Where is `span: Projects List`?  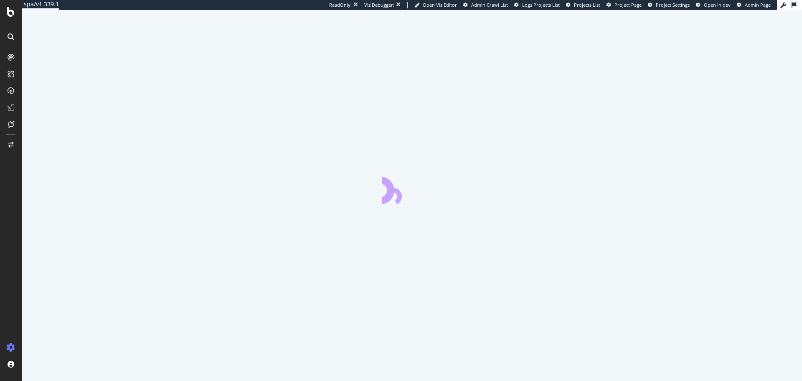 span: Projects List is located at coordinates (587, 5).